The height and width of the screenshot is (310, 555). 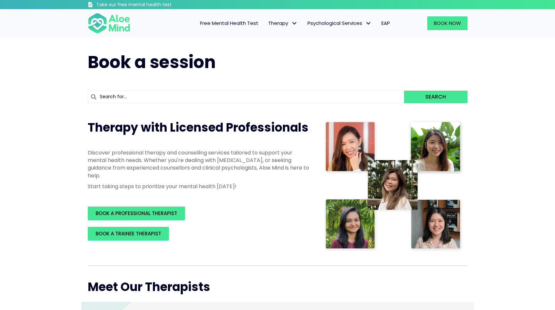 What do you see at coordinates (151, 5) in the screenshot?
I see `h3: Take our free mental health test` at bounding box center [151, 5].